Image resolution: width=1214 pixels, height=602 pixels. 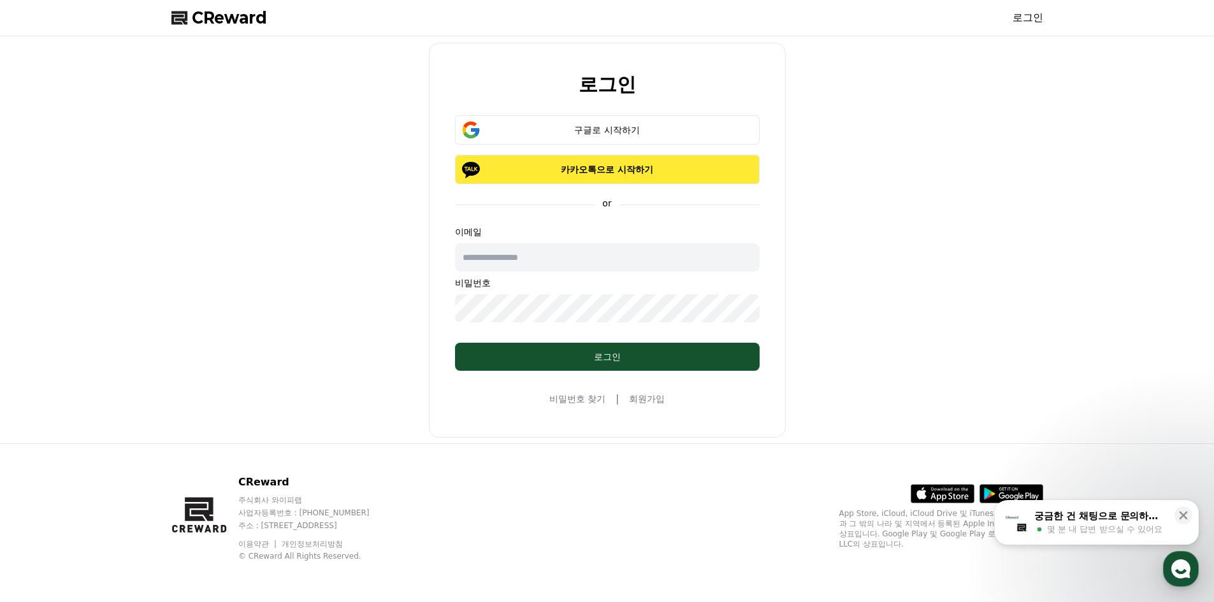 What do you see at coordinates (205, 420) in the screenshot?
I see `a: 설정` at bounding box center [205, 420].